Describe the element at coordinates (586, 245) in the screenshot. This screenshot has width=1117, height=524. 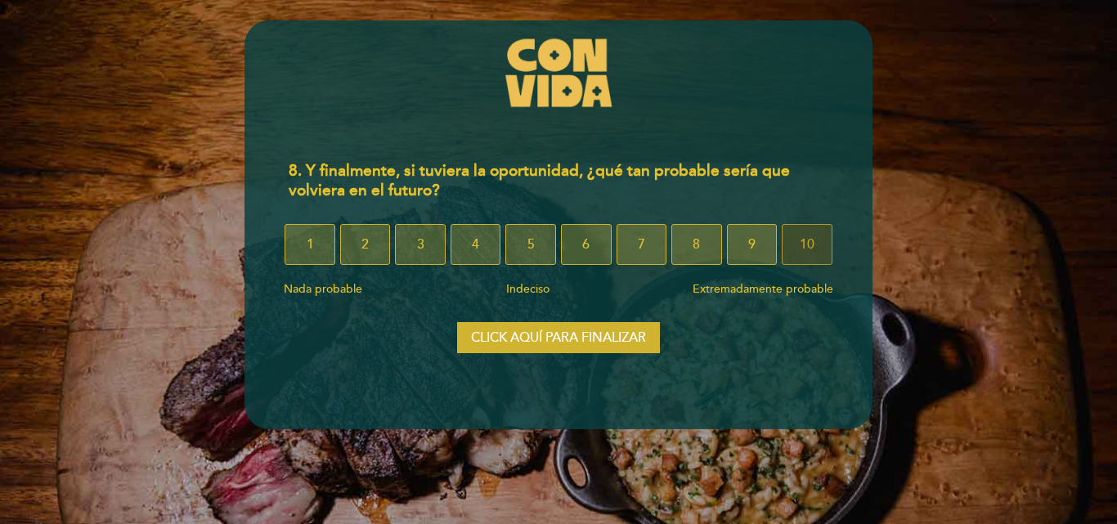
I see `span: 6` at that location.